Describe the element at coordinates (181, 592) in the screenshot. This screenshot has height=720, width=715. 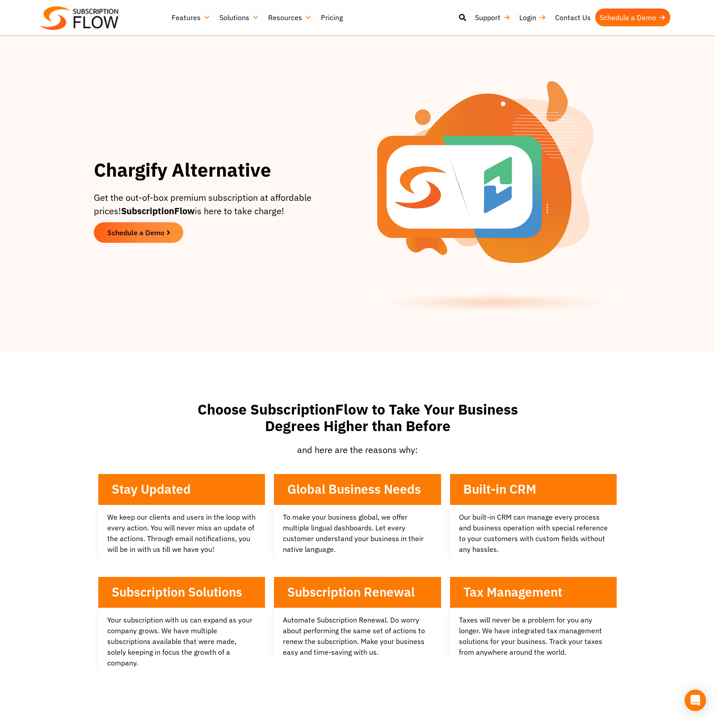
I see `h3: Subscription Solutions` at that location.